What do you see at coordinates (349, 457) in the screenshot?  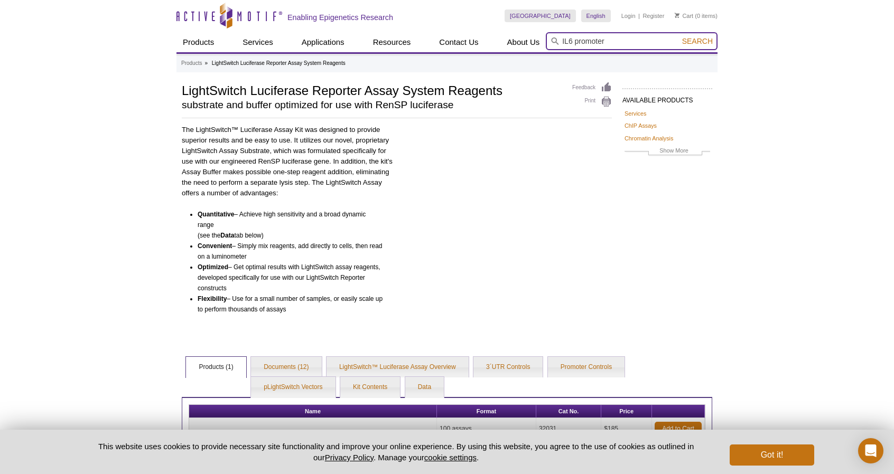 I see `a: Privacy Policy` at bounding box center [349, 457].